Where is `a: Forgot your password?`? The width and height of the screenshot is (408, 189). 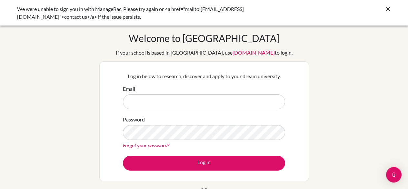 a: Forgot your password? is located at coordinates (146, 145).